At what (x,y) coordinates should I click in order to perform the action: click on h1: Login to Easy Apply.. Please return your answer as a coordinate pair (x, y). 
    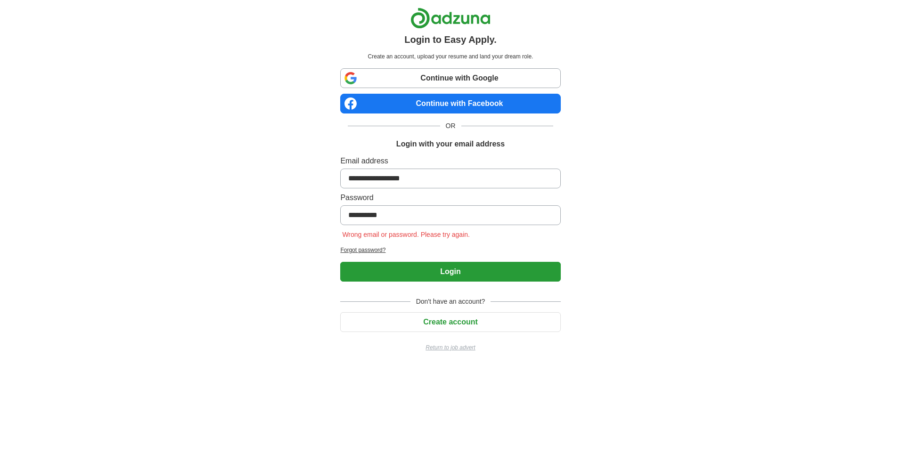
    Looking at the image, I should click on (450, 40).